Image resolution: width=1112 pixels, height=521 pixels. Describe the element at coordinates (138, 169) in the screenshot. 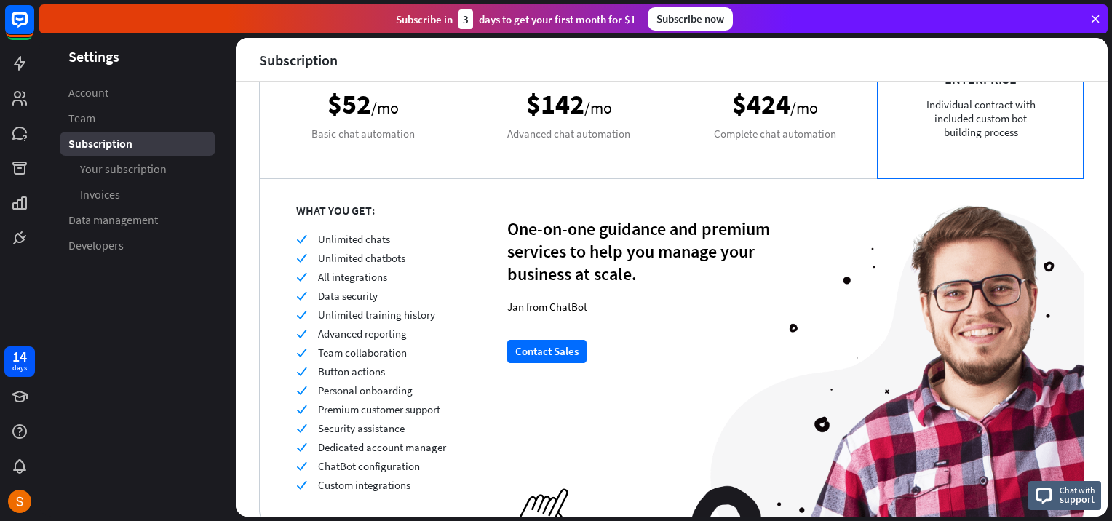

I see `a: Your subscription` at that location.